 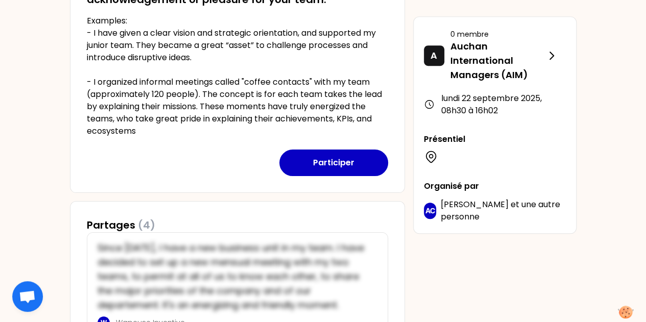 I want to click on p: Organisé par, so click(x=495, y=186).